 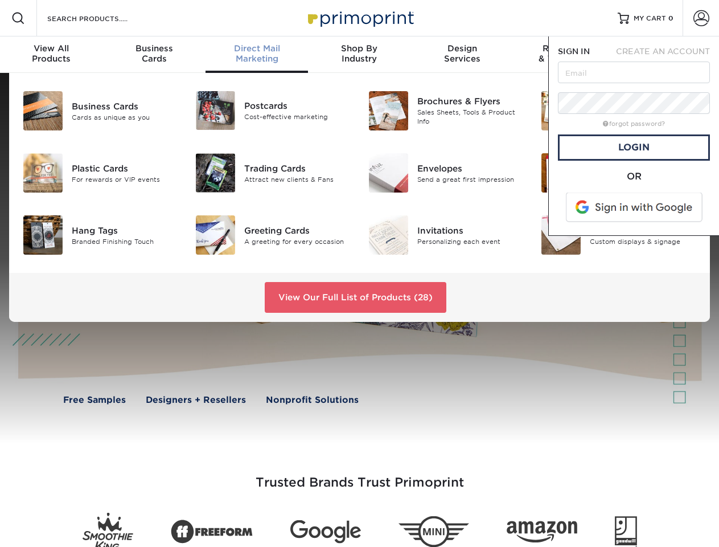 What do you see at coordinates (359, 54) in the screenshot?
I see `div: Industry` at bounding box center [359, 54].